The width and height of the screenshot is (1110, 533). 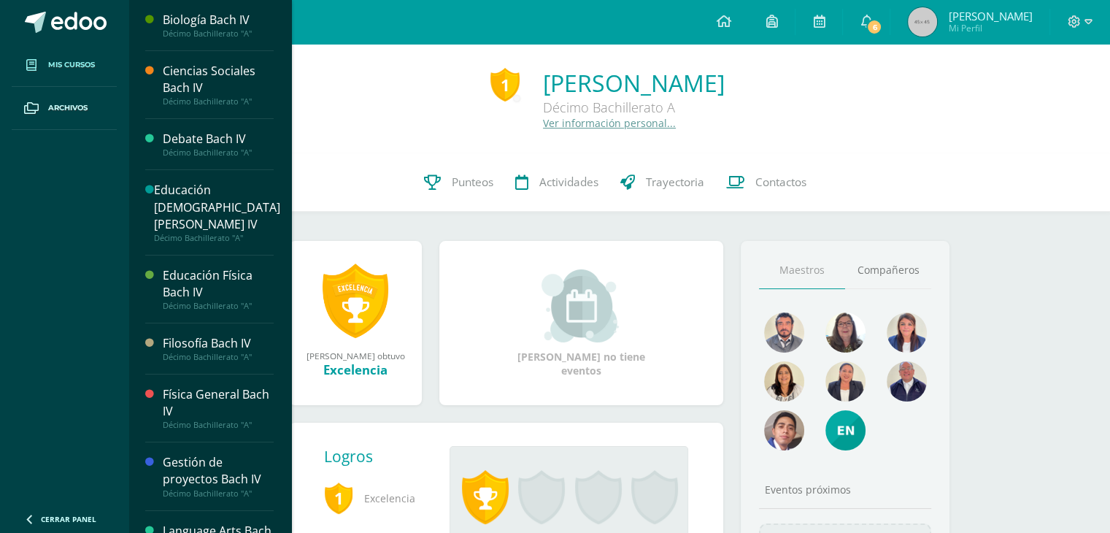 I want to click on a: Trayectoria, so click(x=662, y=182).